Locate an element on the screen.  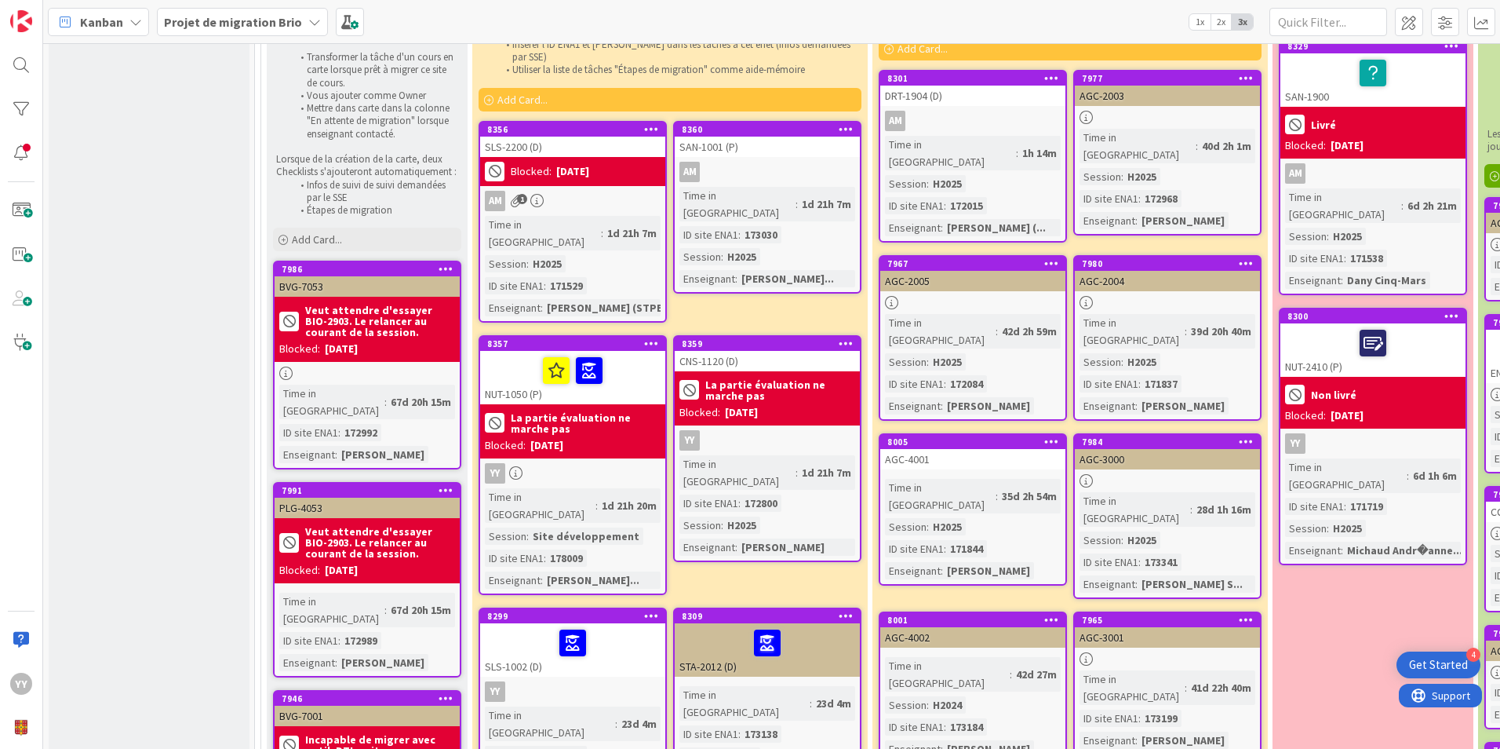
div: 7980AGC-2004 is located at coordinates (1168, 274).